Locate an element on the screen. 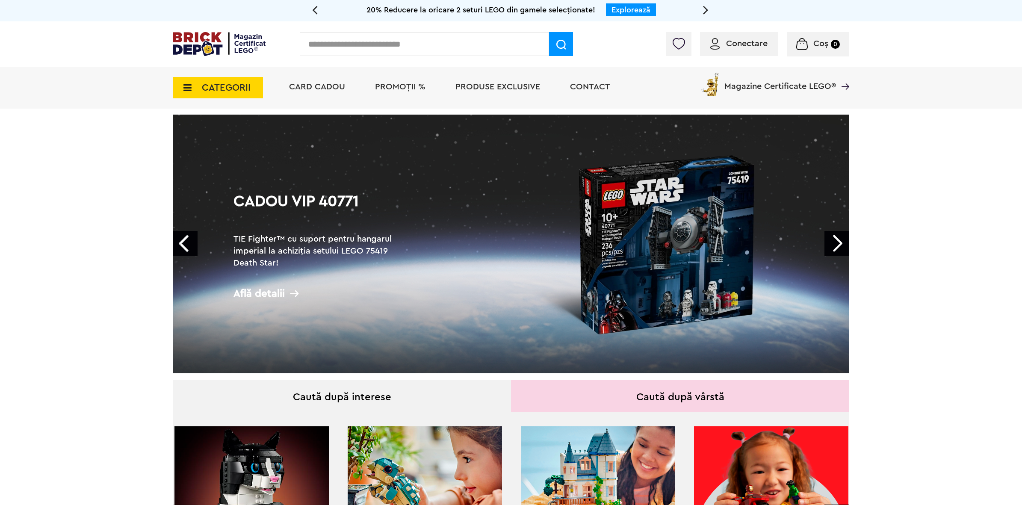 The height and width of the screenshot is (505, 1022). span: CATEGORII is located at coordinates (226, 88).